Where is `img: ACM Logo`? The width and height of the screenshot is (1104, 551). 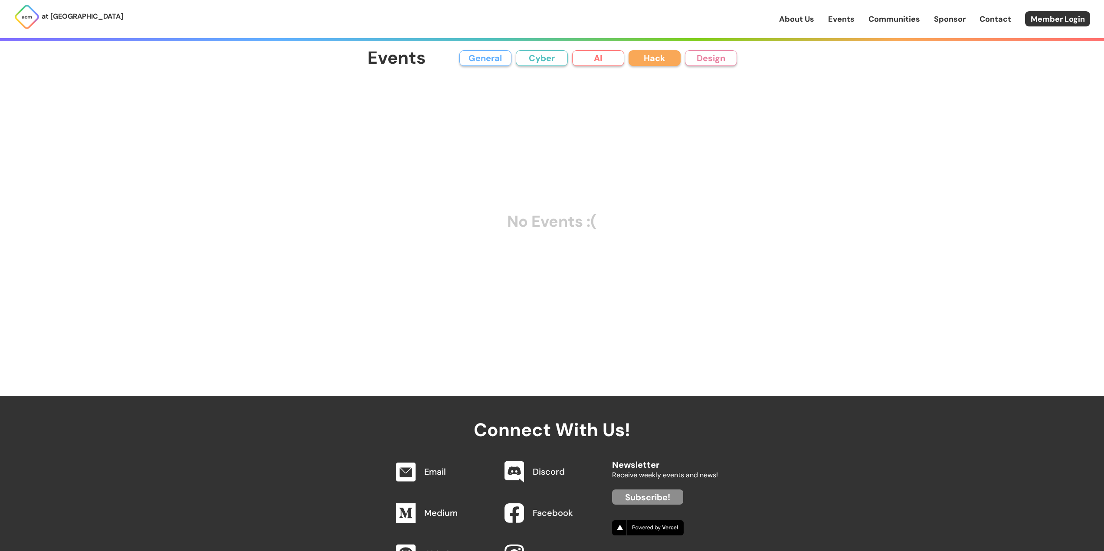
img: ACM Logo is located at coordinates (27, 17).